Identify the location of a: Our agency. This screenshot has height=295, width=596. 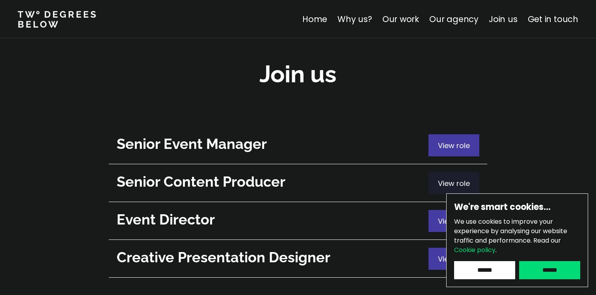
(454, 19).